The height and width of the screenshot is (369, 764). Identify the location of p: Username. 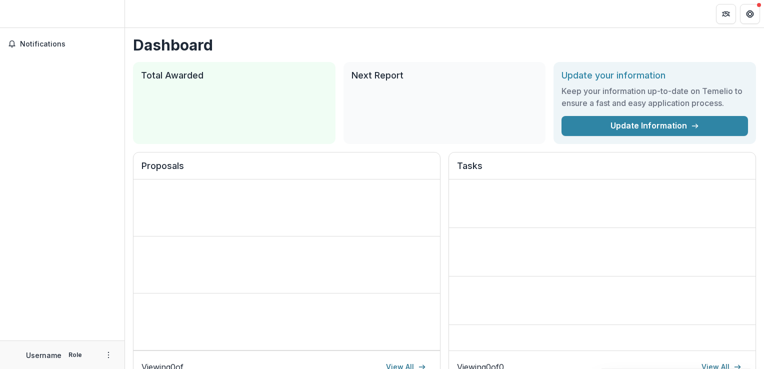
(44, 355).